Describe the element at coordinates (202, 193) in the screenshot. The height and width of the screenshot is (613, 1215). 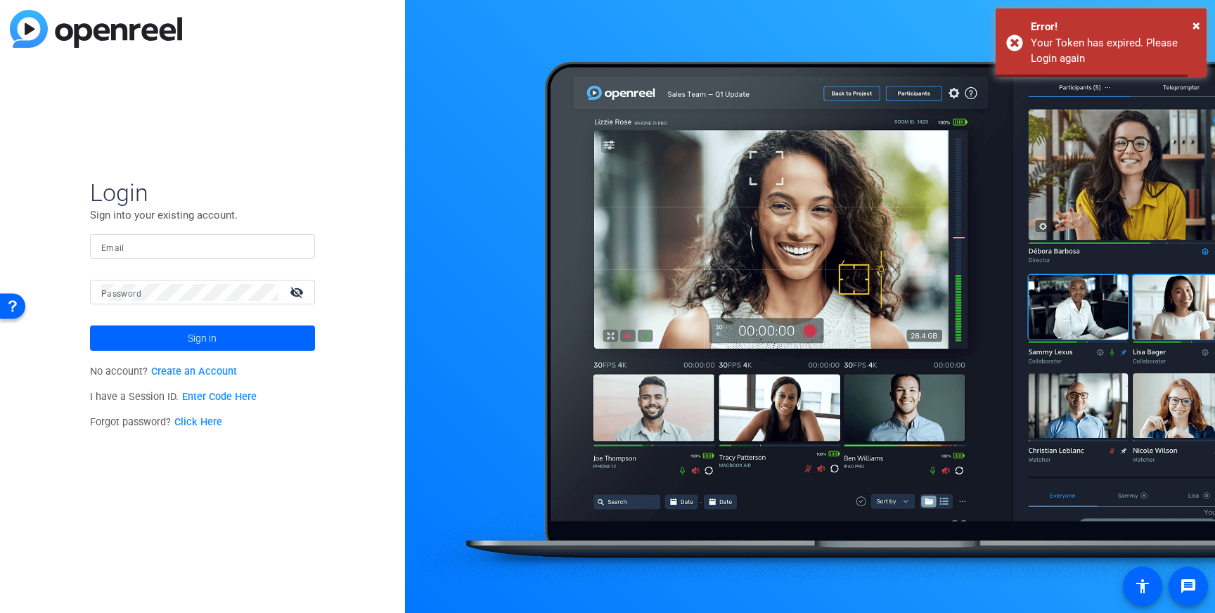
I see `span: Login` at that location.